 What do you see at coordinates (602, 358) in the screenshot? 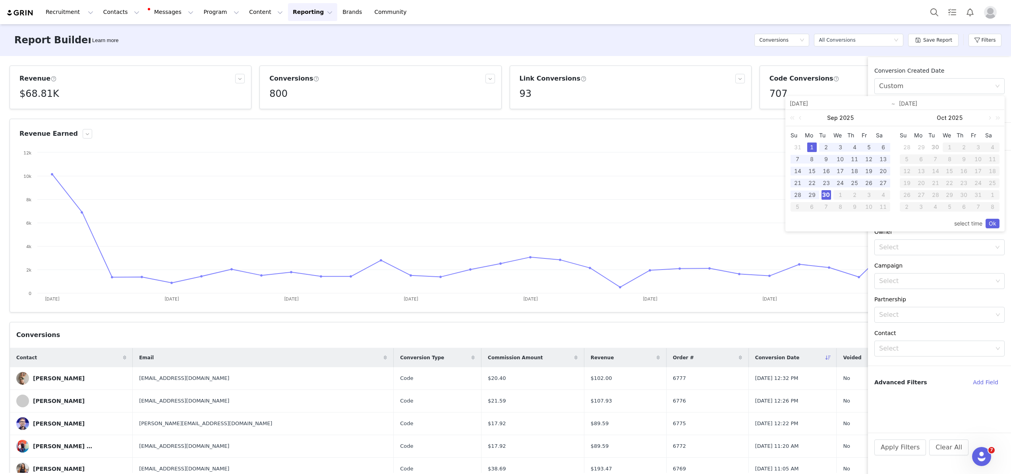
I see `span: Revenue` at bounding box center [602, 358].